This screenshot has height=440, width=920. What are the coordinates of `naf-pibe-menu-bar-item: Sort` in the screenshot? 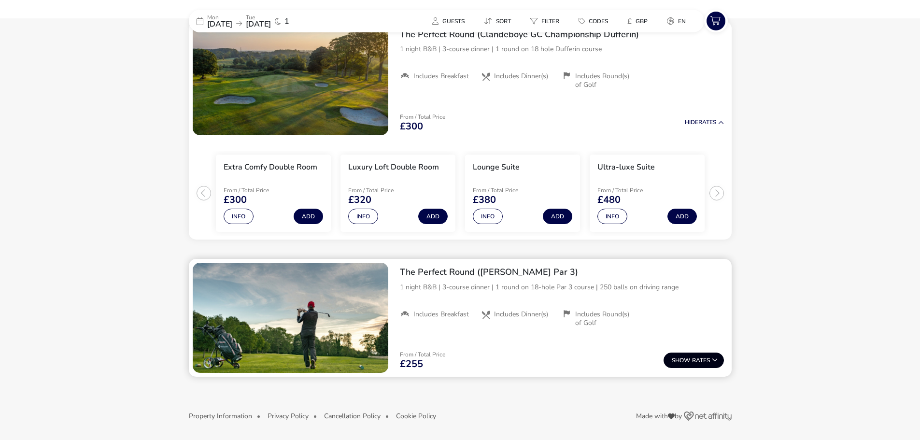 It's located at (499, 21).